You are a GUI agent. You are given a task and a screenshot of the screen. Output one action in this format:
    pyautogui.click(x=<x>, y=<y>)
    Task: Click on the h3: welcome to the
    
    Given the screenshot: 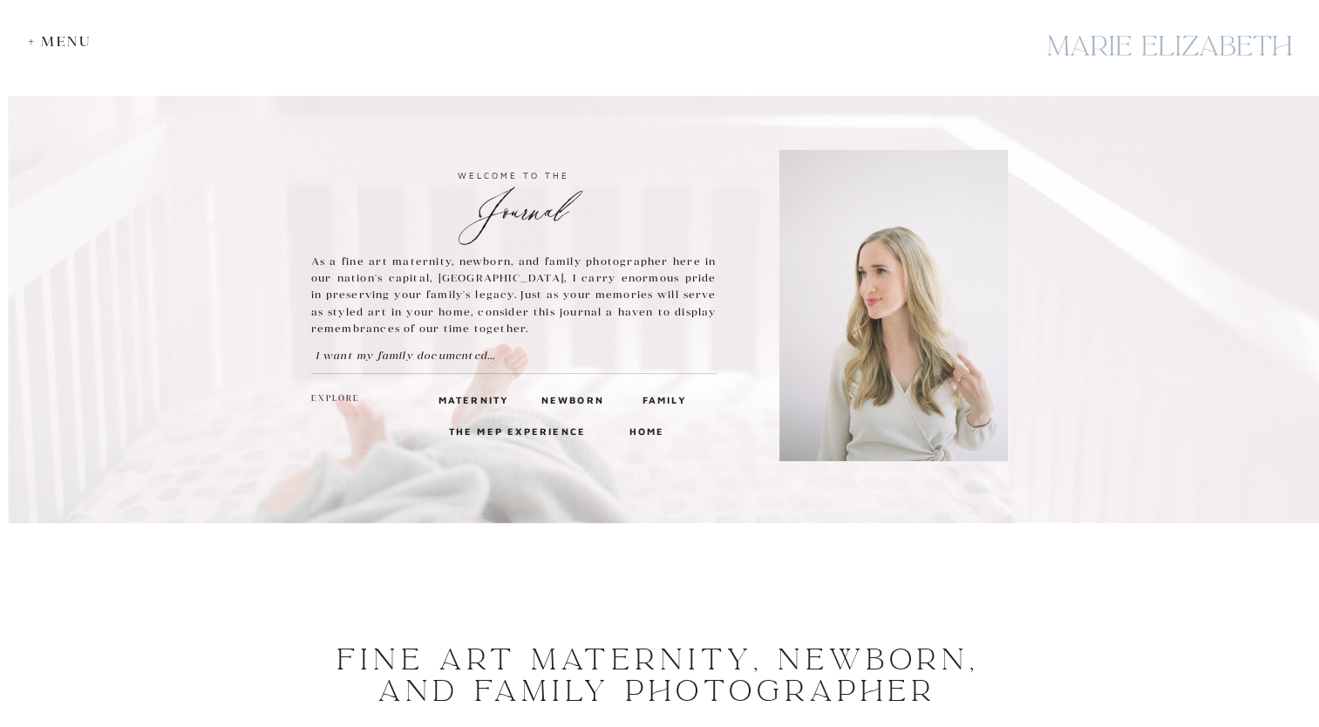 What is the action you would take?
    pyautogui.click(x=513, y=175)
    